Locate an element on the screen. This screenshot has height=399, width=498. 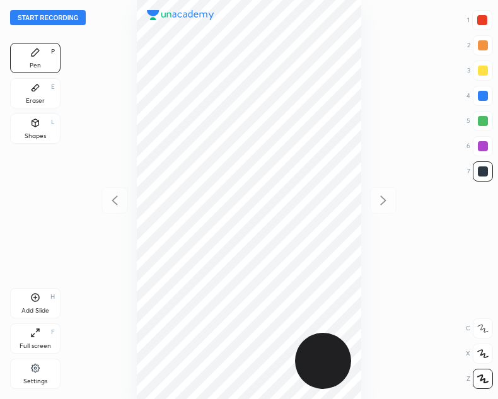
div: 2 is located at coordinates (479, 45).